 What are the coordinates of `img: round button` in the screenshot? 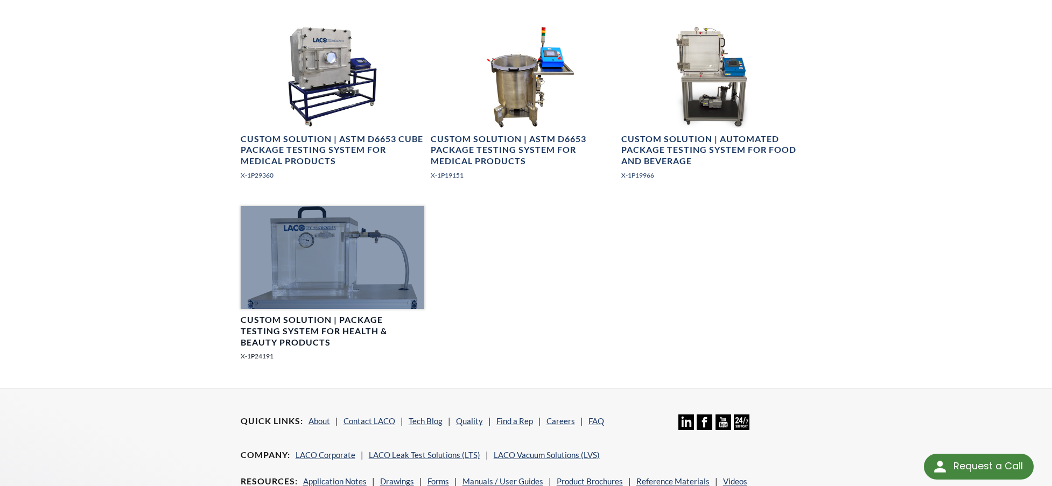 It's located at (940, 467).